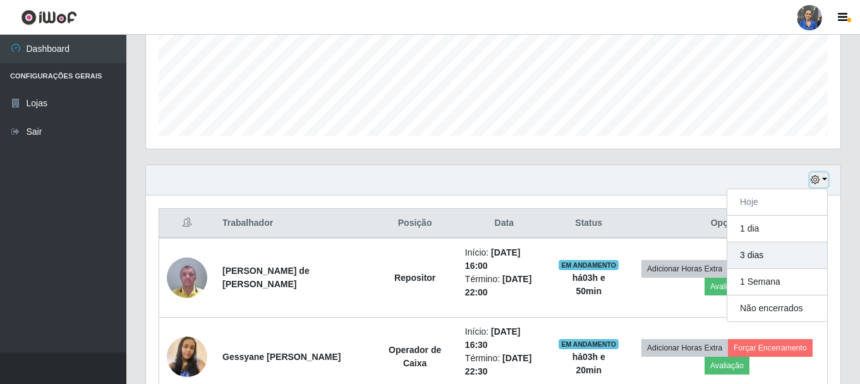 The height and width of the screenshot is (384, 860). Describe the element at coordinates (727, 223) in the screenshot. I see `th: Opções` at that location.